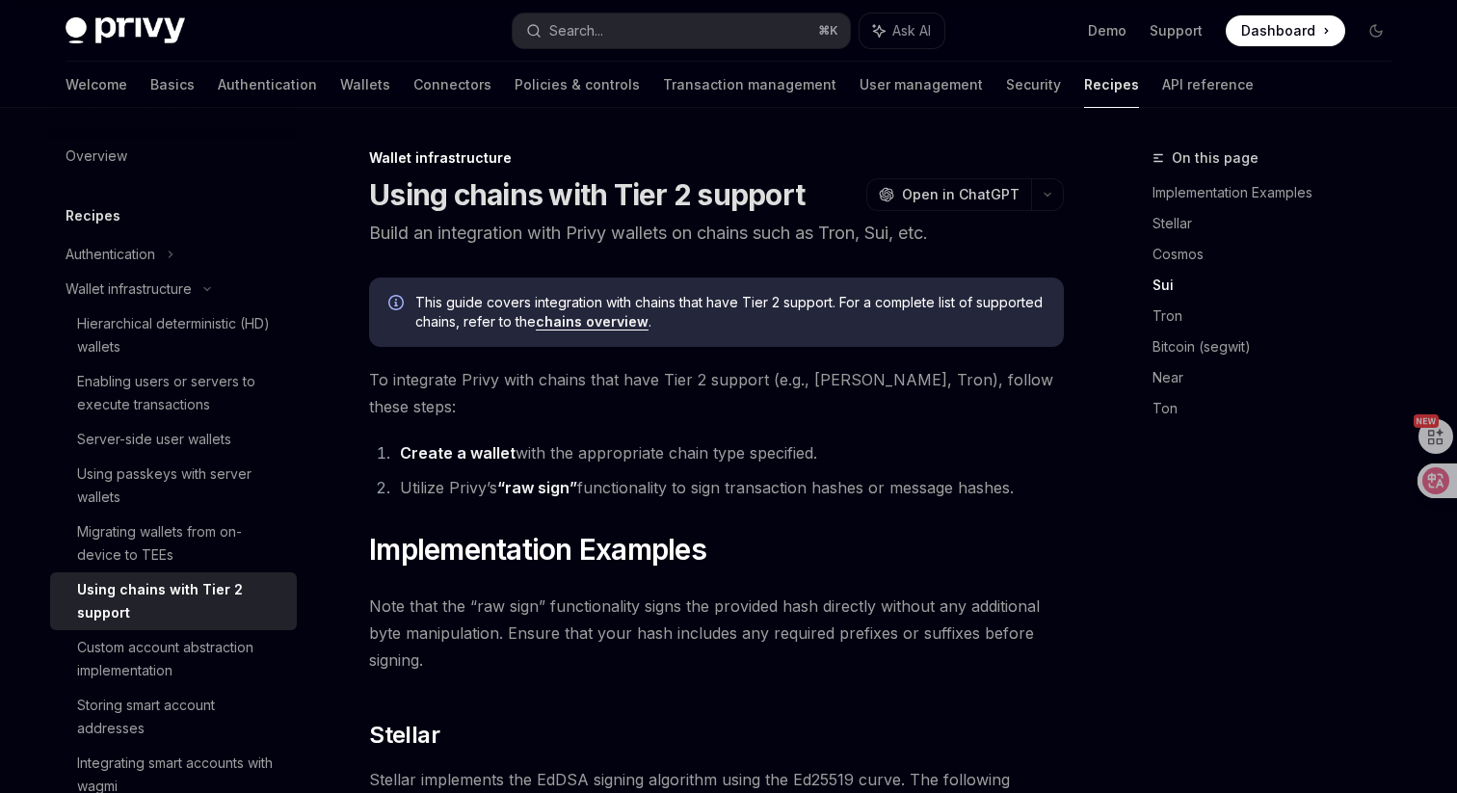 The width and height of the screenshot is (1457, 793). Describe the element at coordinates (173, 156) in the screenshot. I see `a: Overview` at that location.